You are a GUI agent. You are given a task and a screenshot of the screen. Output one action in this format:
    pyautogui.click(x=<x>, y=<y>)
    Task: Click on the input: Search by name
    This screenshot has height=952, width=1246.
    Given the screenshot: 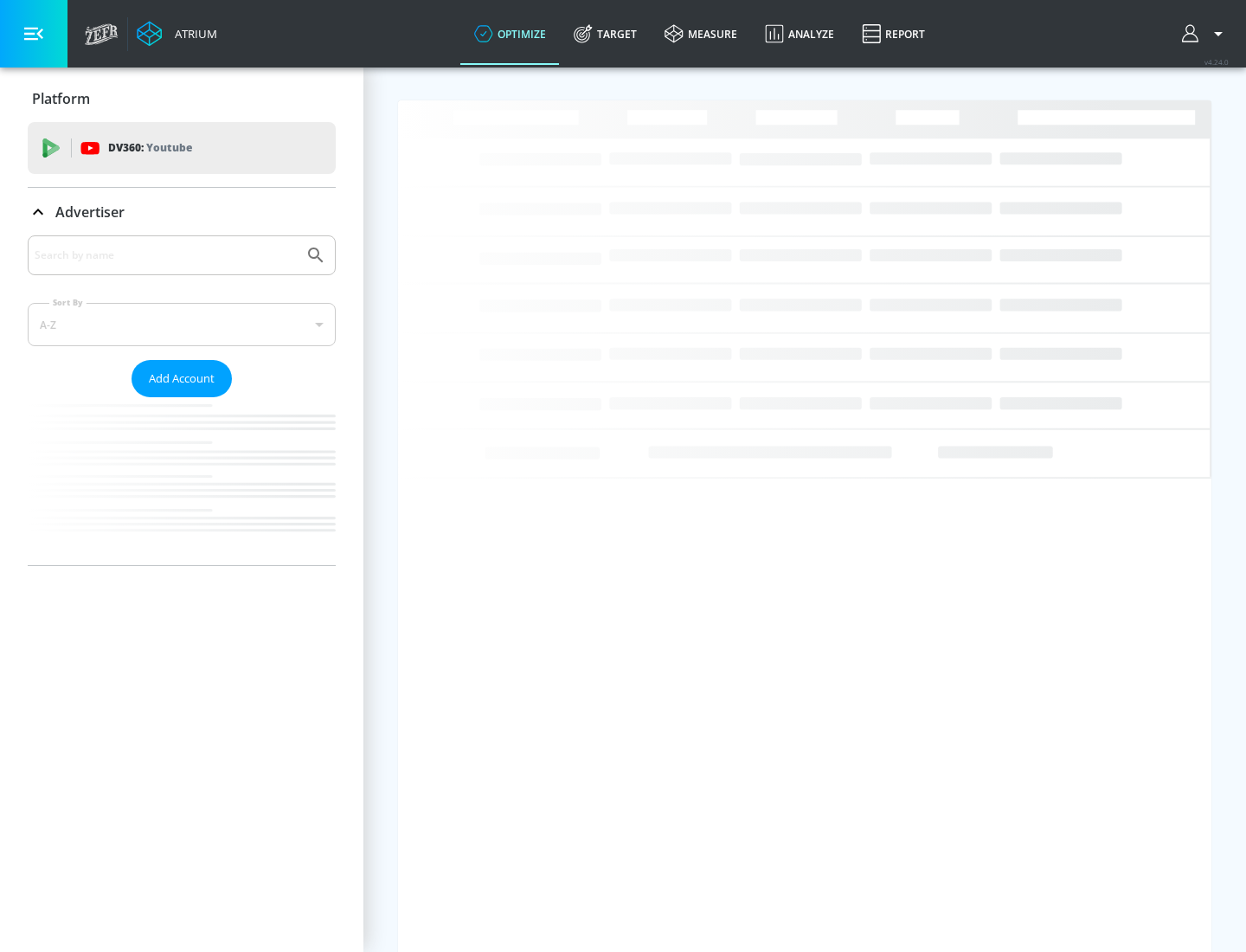 What is the action you would take?
    pyautogui.click(x=166, y=255)
    